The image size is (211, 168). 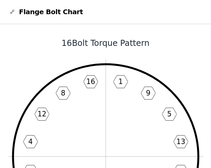 I want to click on img: Flange Bolt Chart Logo, so click(x=12, y=12).